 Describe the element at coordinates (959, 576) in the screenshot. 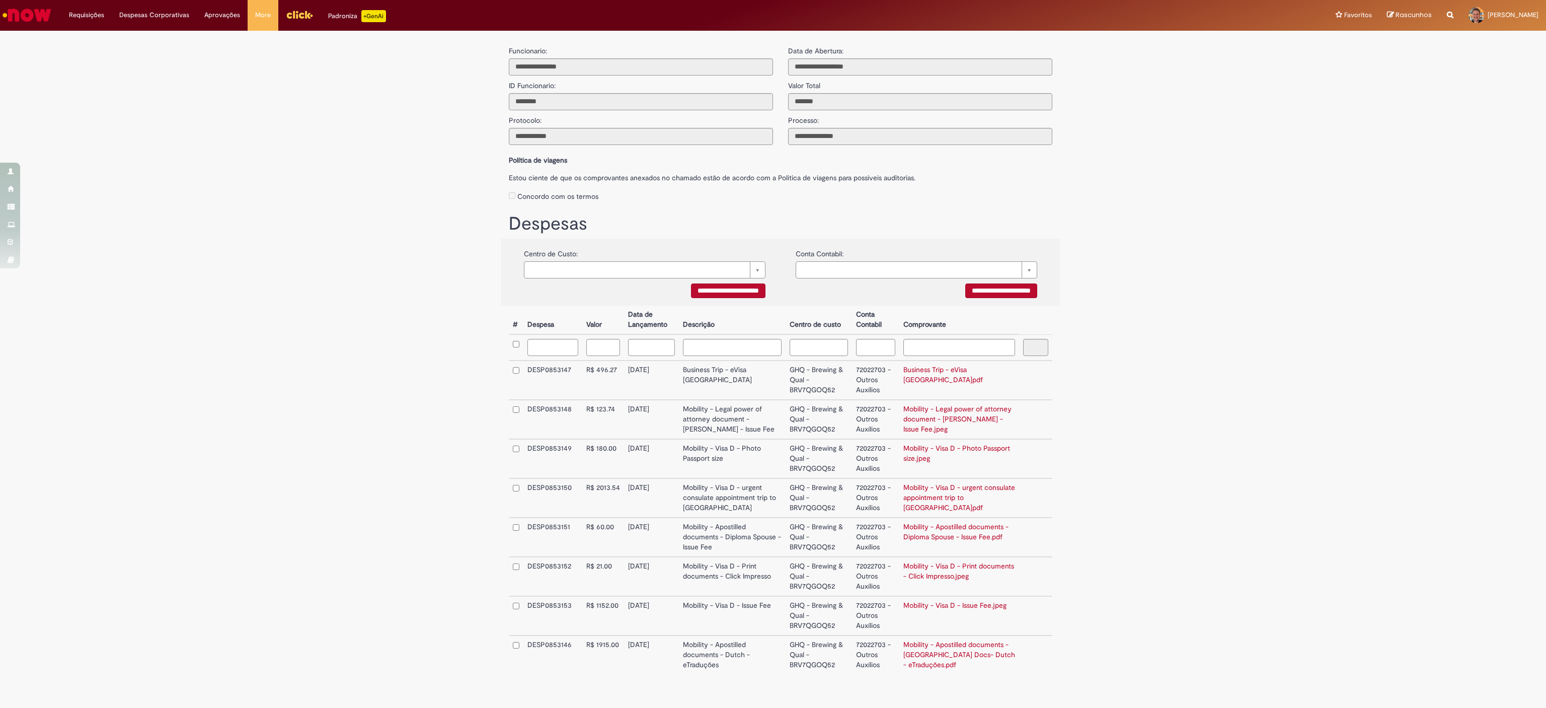

I see `td: Mobility - Visa D - Print documents - Click Impresso.jpeg` at that location.